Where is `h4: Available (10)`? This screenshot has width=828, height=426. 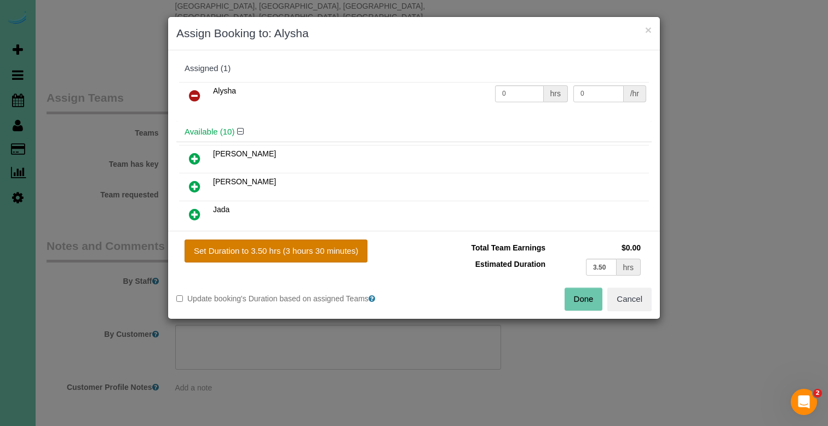 h4: Available (10) is located at coordinates (414, 132).